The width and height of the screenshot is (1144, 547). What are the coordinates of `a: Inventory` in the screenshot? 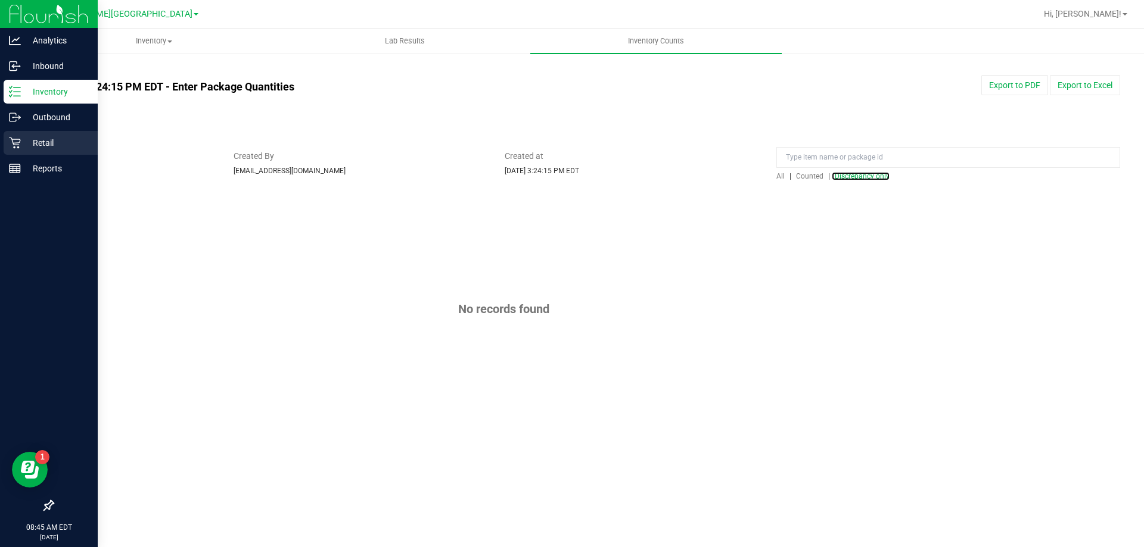 It's located at (154, 41).